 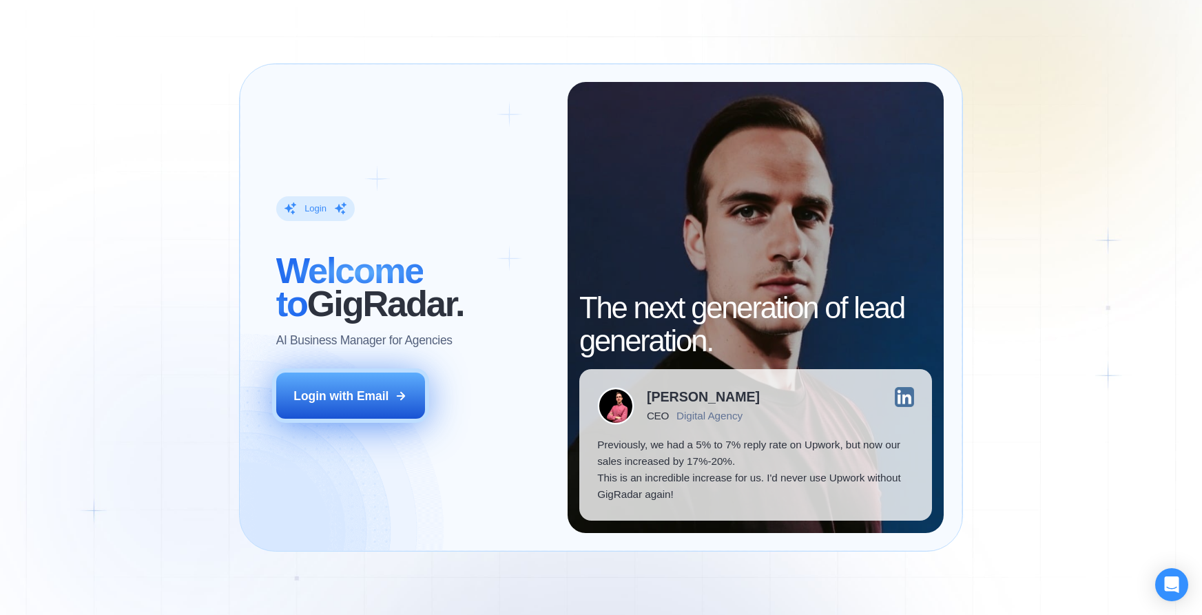 I want to click on span: Welcome to, so click(x=350, y=287).